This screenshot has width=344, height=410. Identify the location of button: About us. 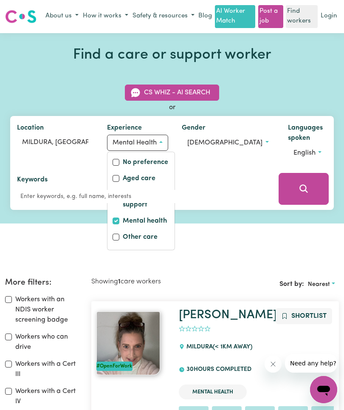
(62, 16).